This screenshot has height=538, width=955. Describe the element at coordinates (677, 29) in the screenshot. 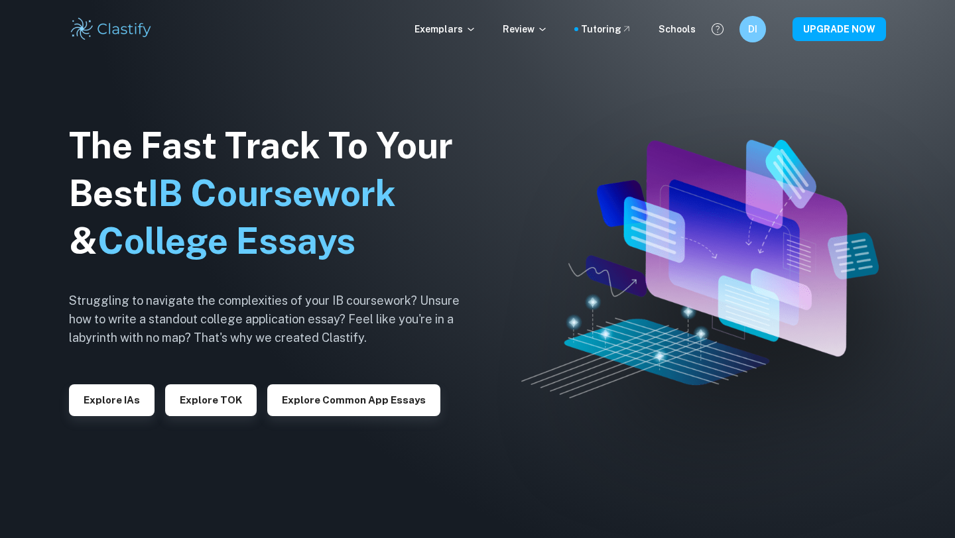

I see `div: Schools` at that location.